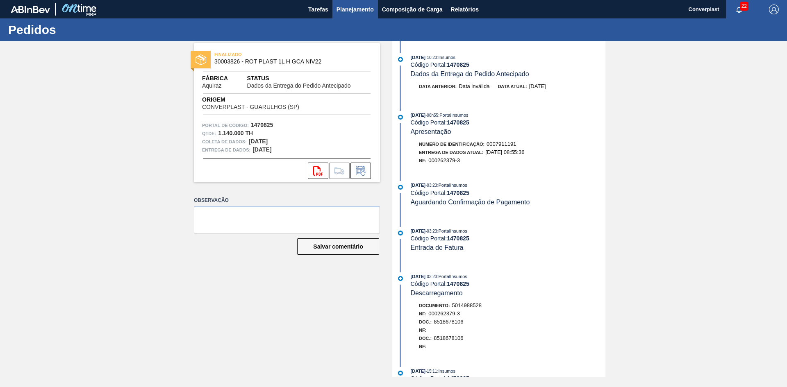 The image size is (787, 387). I want to click on font: Número de identificação:, so click(452, 144).